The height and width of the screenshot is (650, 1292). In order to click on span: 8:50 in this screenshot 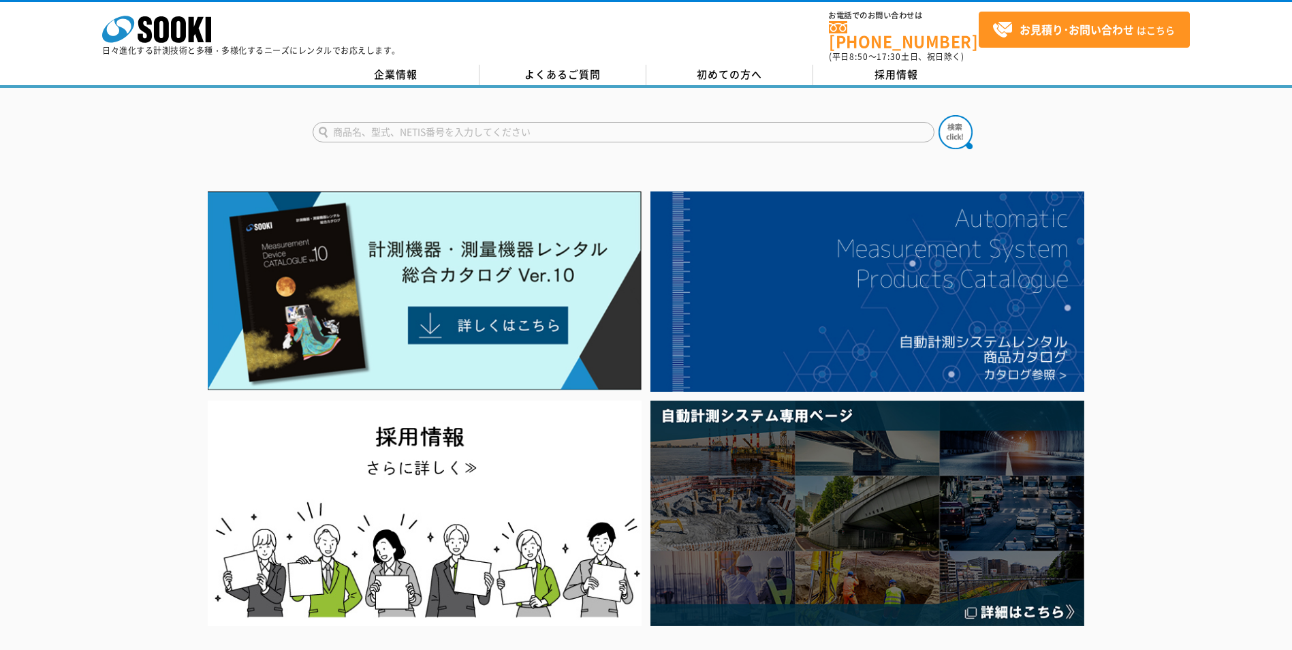, I will do `click(859, 57)`.